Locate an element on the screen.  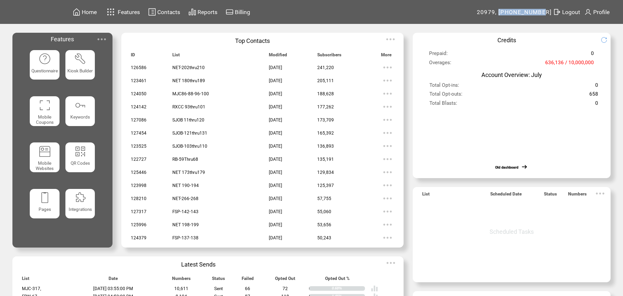
span: Status is located at coordinates (551, 195).